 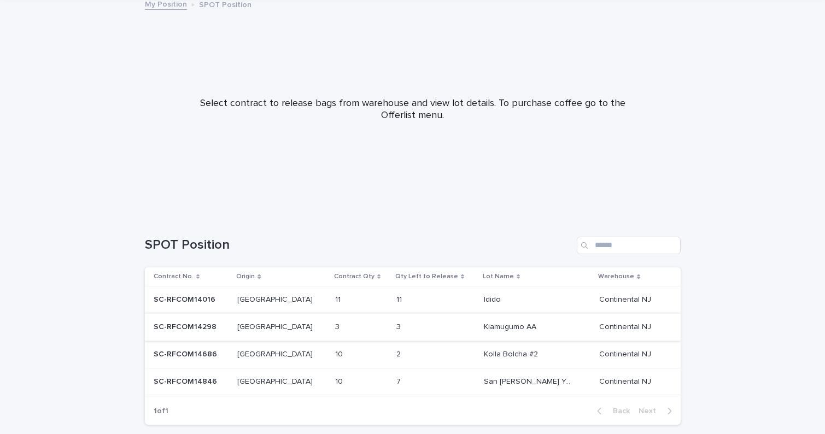 What do you see at coordinates (629, 246) in the screenshot?
I see `input: Search` at bounding box center [629, 246].